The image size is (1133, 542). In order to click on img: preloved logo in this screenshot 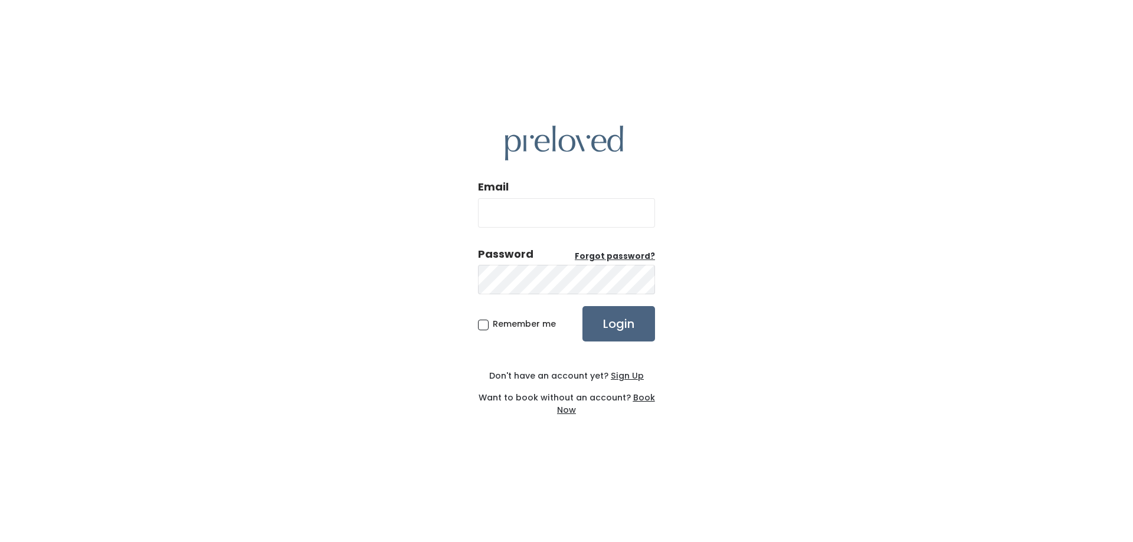, I will do `click(564, 143)`.